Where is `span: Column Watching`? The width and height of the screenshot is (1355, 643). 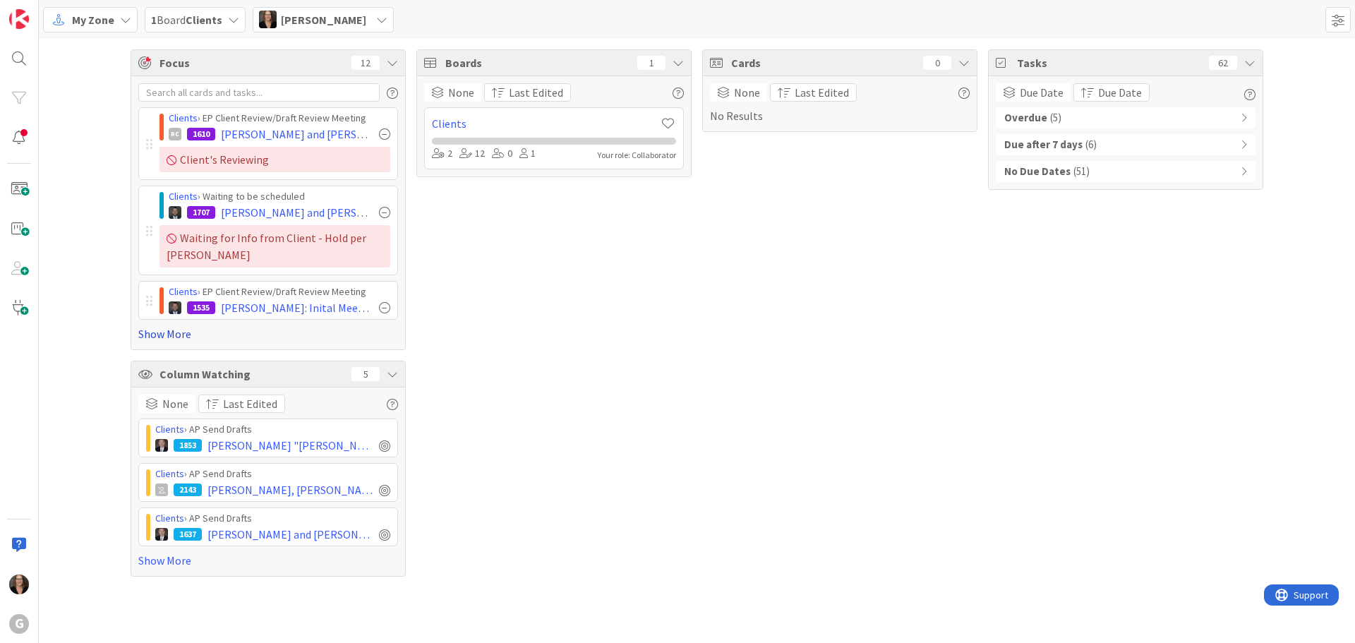
span: Column Watching is located at coordinates (252, 374).